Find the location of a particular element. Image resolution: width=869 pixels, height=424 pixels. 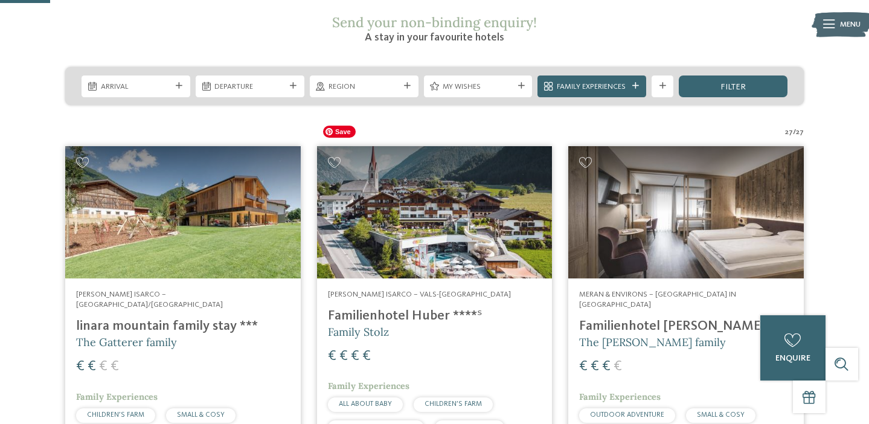

span: A stay in your favourite hotels is located at coordinates (434, 37).